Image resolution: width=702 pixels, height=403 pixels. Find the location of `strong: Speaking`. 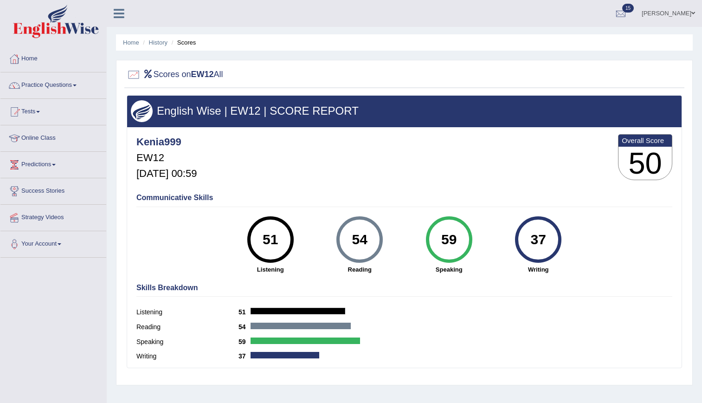

strong: Speaking is located at coordinates (449, 269).